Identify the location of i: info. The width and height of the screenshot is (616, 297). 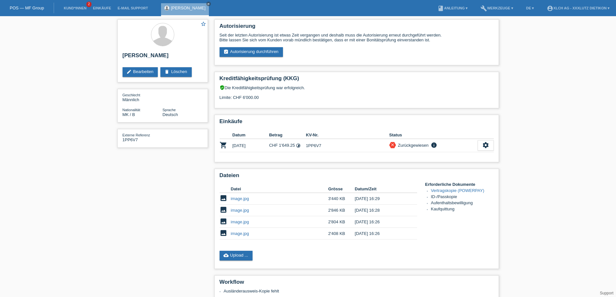
(434, 145).